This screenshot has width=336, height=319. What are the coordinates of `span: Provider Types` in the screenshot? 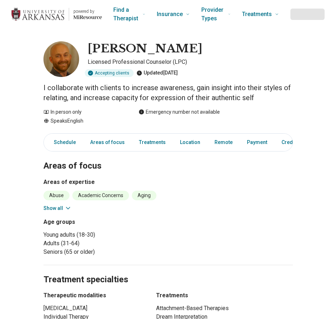 It's located at (213, 14).